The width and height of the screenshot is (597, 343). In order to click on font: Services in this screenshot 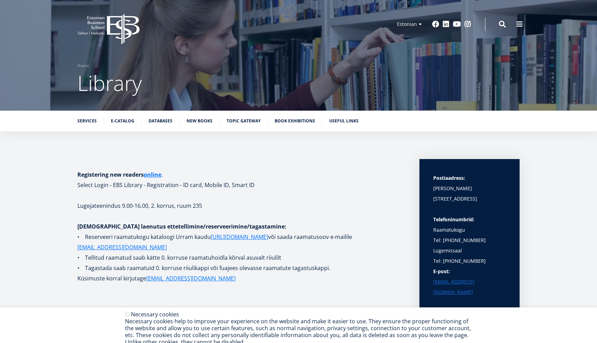, I will do `click(87, 121)`.